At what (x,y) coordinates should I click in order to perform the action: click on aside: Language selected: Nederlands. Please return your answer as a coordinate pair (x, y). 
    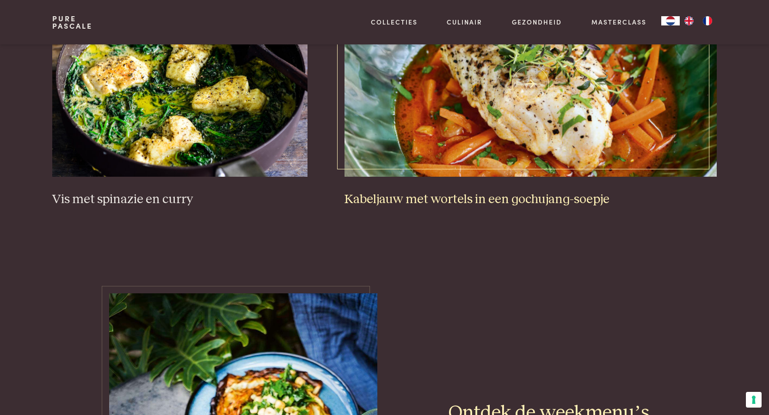
    Looking at the image, I should click on (689, 21).